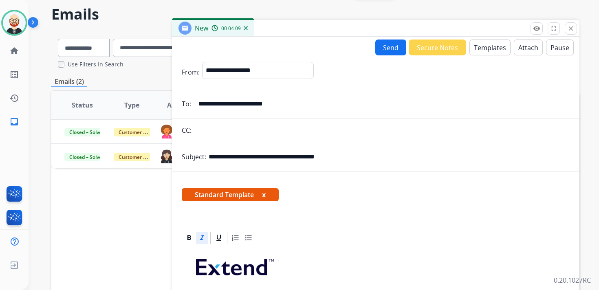 The height and width of the screenshot is (290, 599). I want to click on span: 00:04:09, so click(231, 29).